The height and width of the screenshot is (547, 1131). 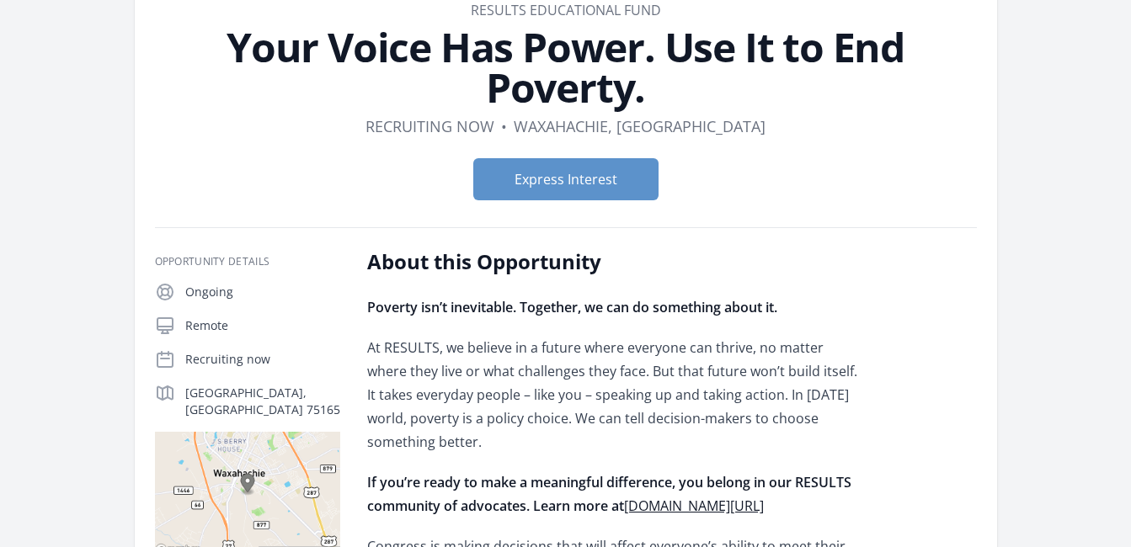 I want to click on p: Remote, so click(x=263, y=326).